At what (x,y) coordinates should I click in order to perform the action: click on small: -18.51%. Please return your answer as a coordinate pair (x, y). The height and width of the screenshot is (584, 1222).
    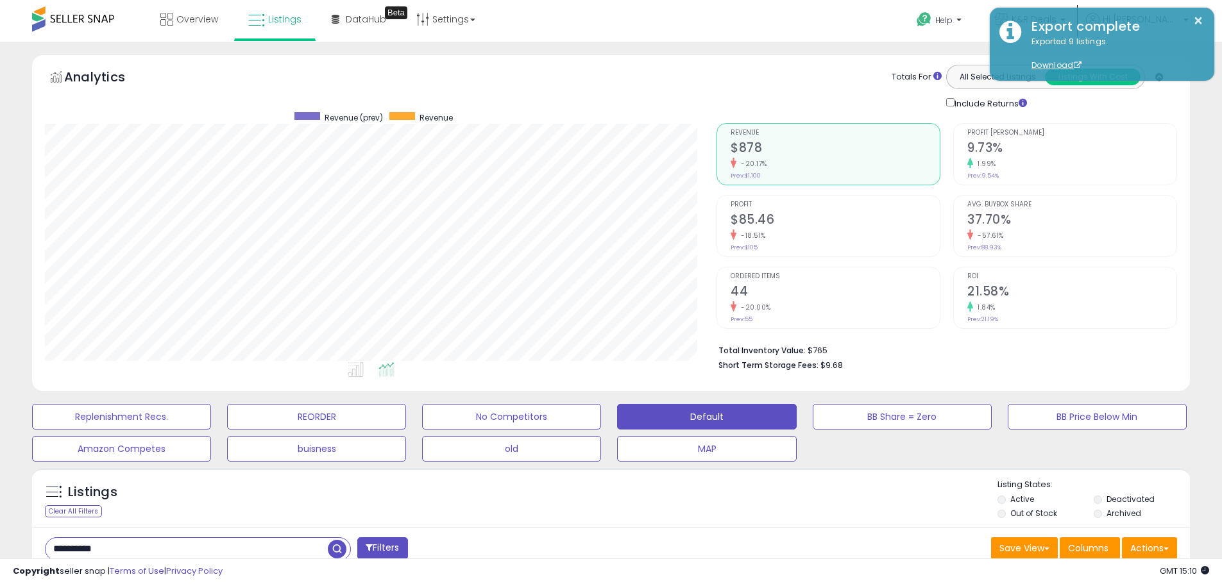
    Looking at the image, I should click on (751, 235).